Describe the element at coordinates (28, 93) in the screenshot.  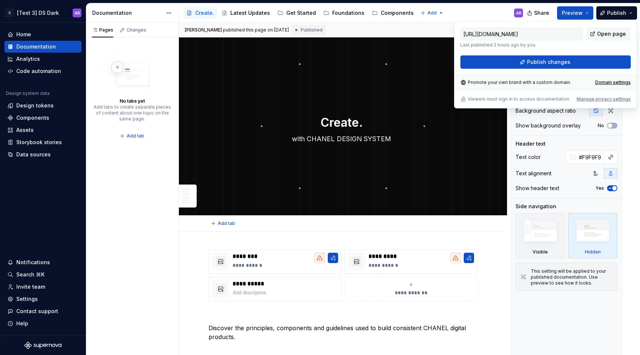
I see `div: Design system data` at that location.